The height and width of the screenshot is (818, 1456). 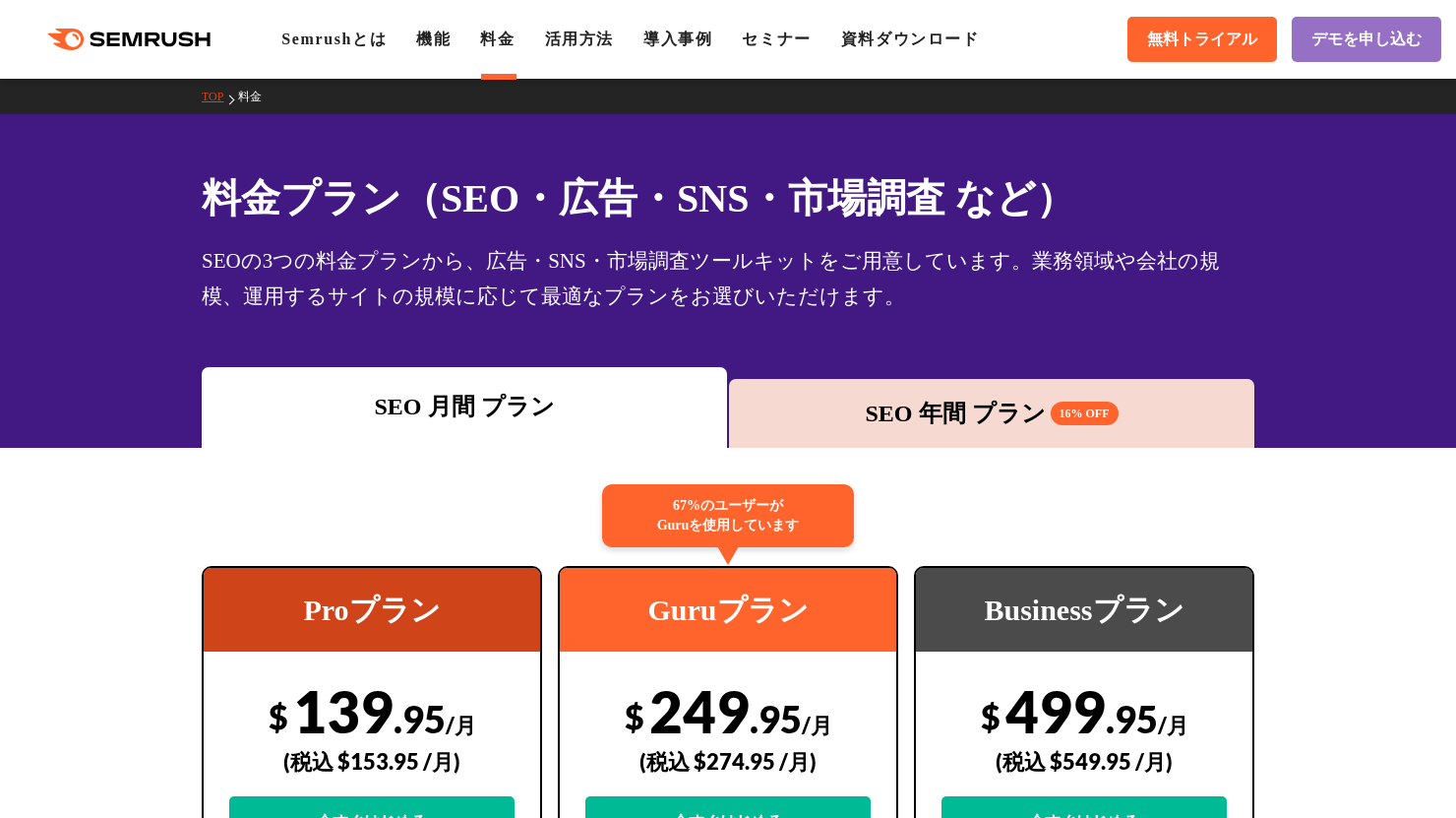 I want to click on div: SEO 月間 プラン, so click(x=464, y=406).